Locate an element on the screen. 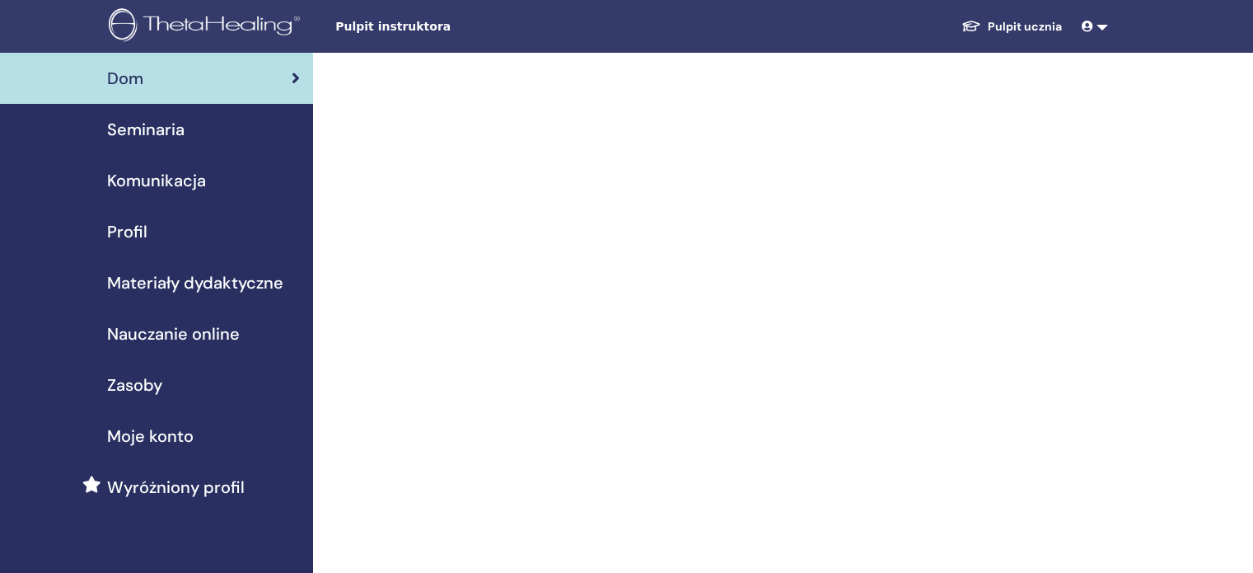 This screenshot has width=1253, height=573. span: Dom is located at coordinates (125, 78).